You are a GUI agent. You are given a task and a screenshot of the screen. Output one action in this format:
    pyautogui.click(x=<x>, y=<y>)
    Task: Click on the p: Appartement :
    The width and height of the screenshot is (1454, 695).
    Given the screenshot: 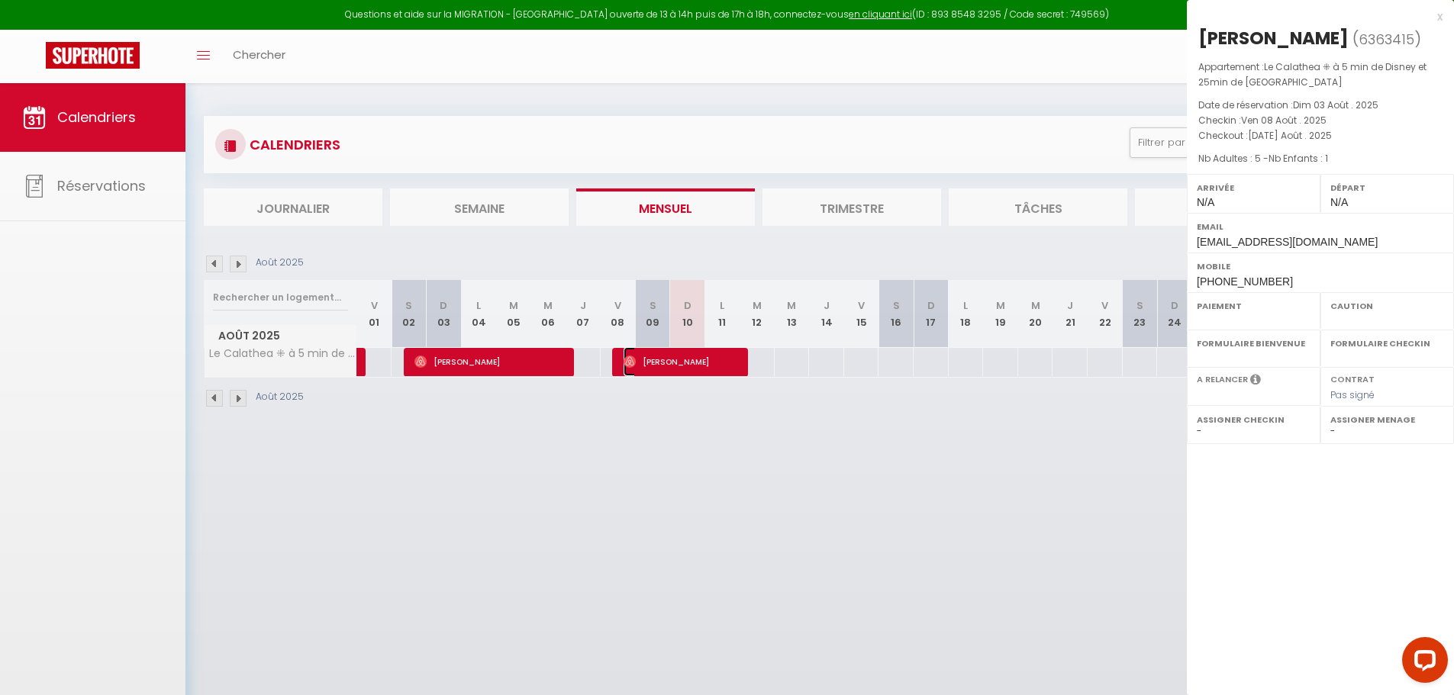 What is the action you would take?
    pyautogui.click(x=1321, y=75)
    